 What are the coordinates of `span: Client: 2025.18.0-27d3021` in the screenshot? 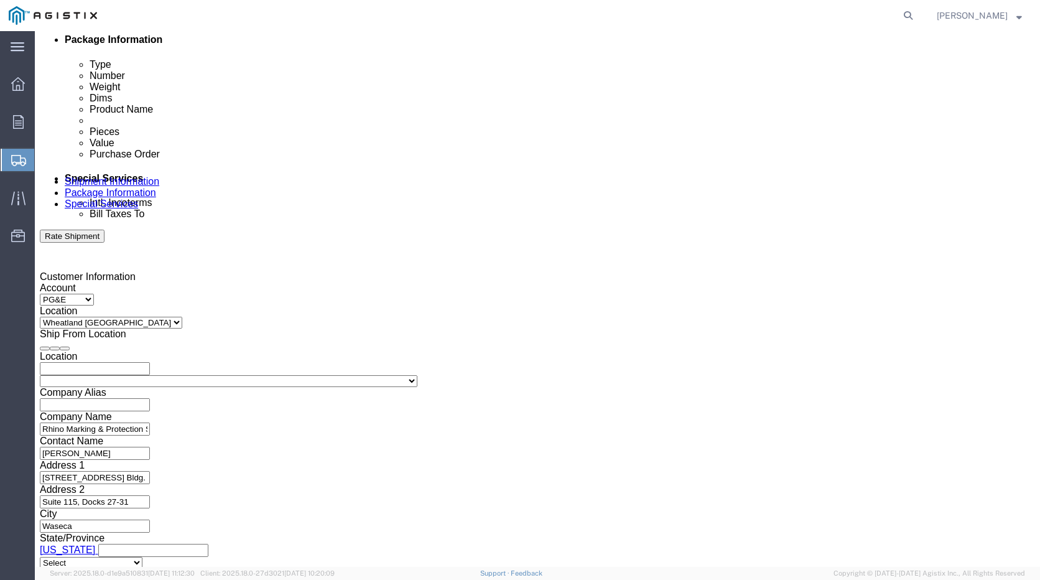 It's located at (267, 573).